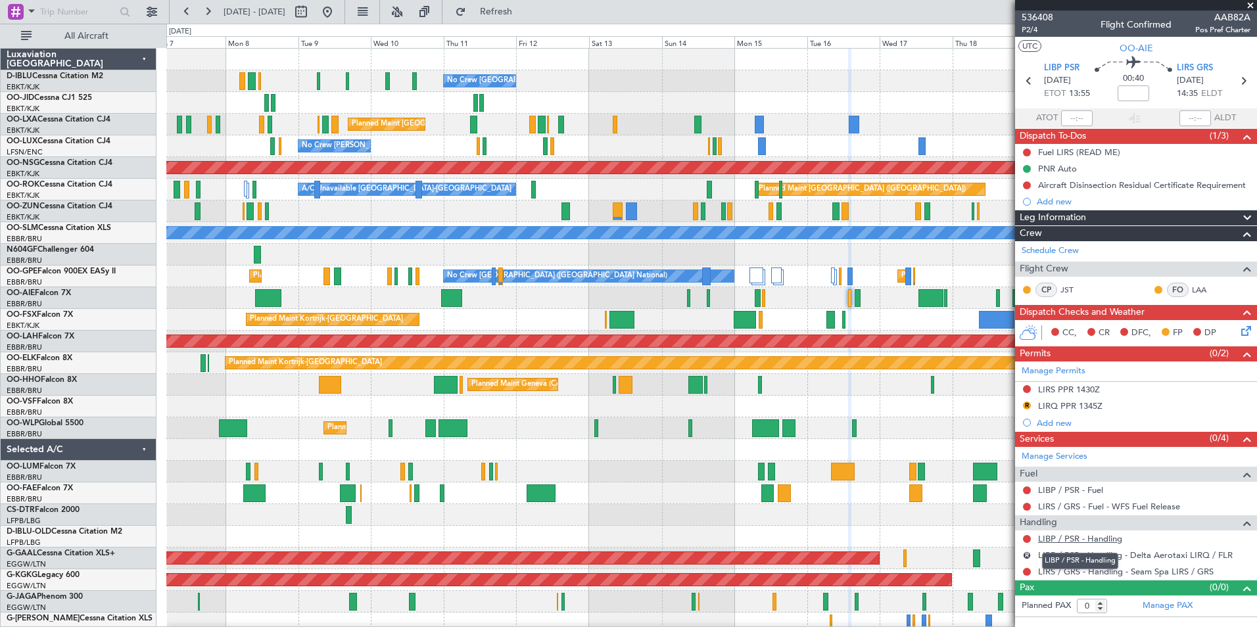  I want to click on span: (1/3), so click(1219, 135).